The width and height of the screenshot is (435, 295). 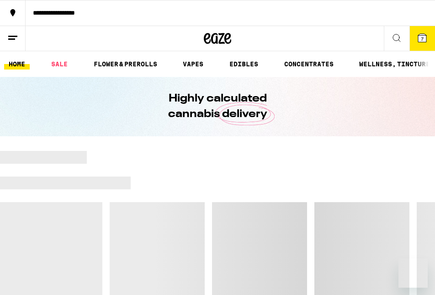 What do you see at coordinates (309, 64) in the screenshot?
I see `a: CONCENTRATES` at bounding box center [309, 64].